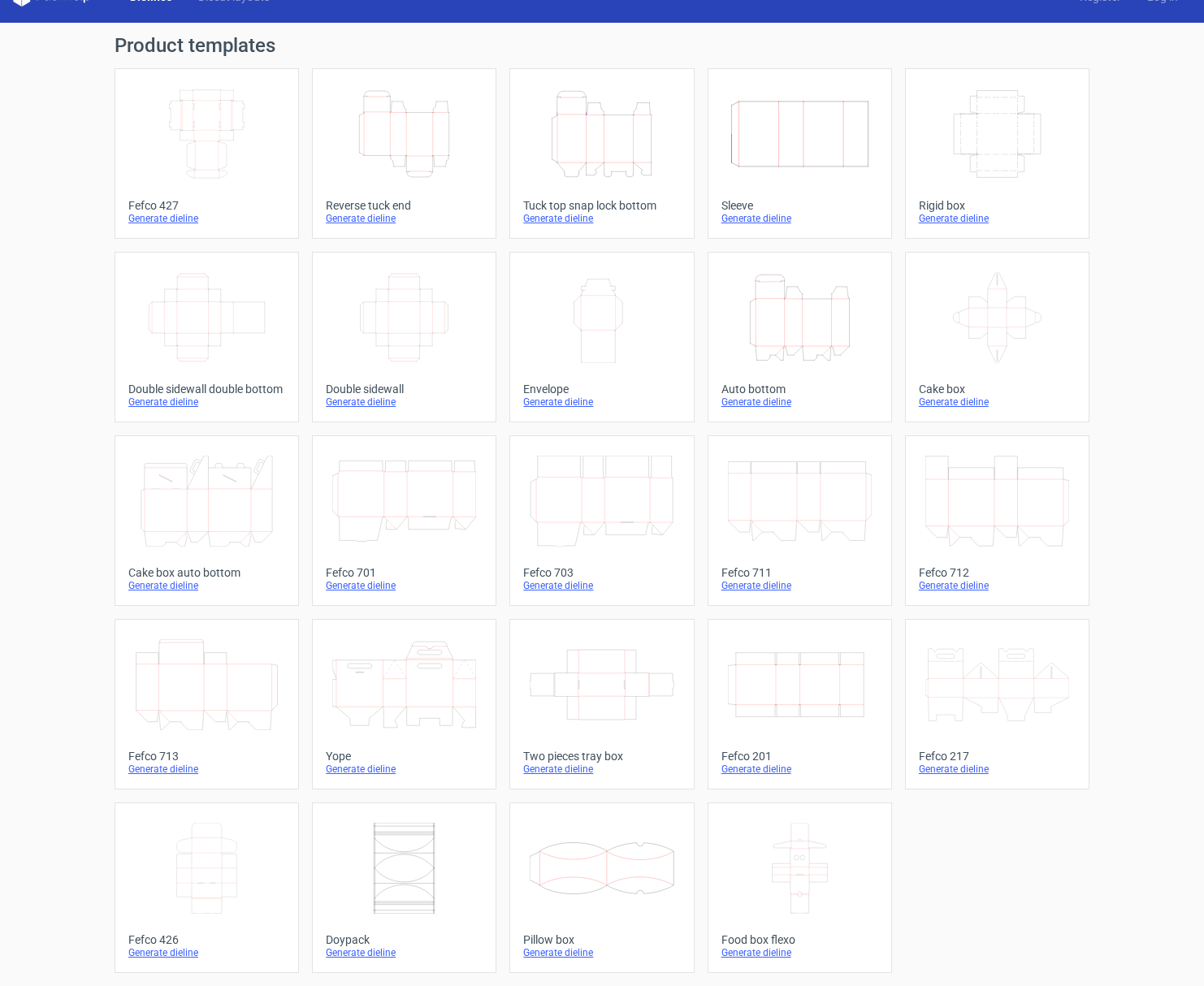 Image resolution: width=1204 pixels, height=986 pixels. I want to click on a: Fefco 703Generate dieline, so click(601, 520).